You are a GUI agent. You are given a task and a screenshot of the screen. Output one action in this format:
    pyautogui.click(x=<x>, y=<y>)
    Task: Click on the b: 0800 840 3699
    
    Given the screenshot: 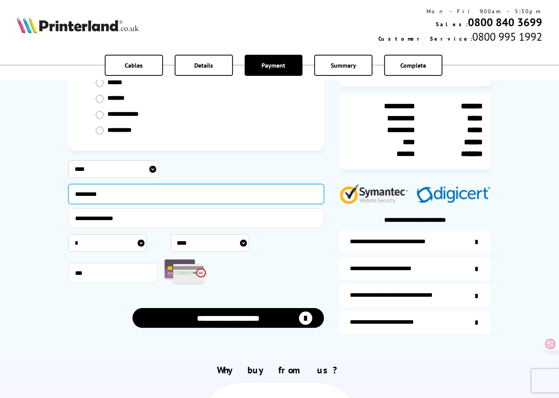 What is the action you would take?
    pyautogui.click(x=505, y=22)
    